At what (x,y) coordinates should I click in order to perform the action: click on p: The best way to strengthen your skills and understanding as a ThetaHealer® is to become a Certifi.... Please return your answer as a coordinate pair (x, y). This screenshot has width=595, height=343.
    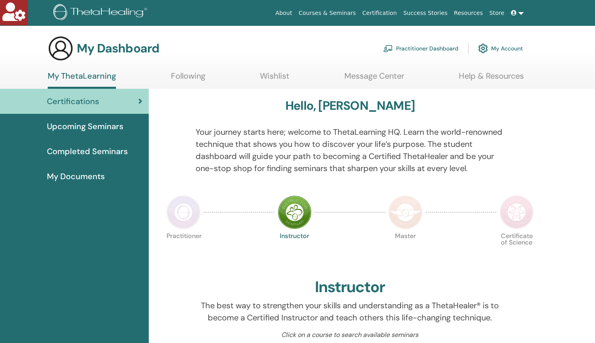
    Looking at the image, I should click on (350, 312).